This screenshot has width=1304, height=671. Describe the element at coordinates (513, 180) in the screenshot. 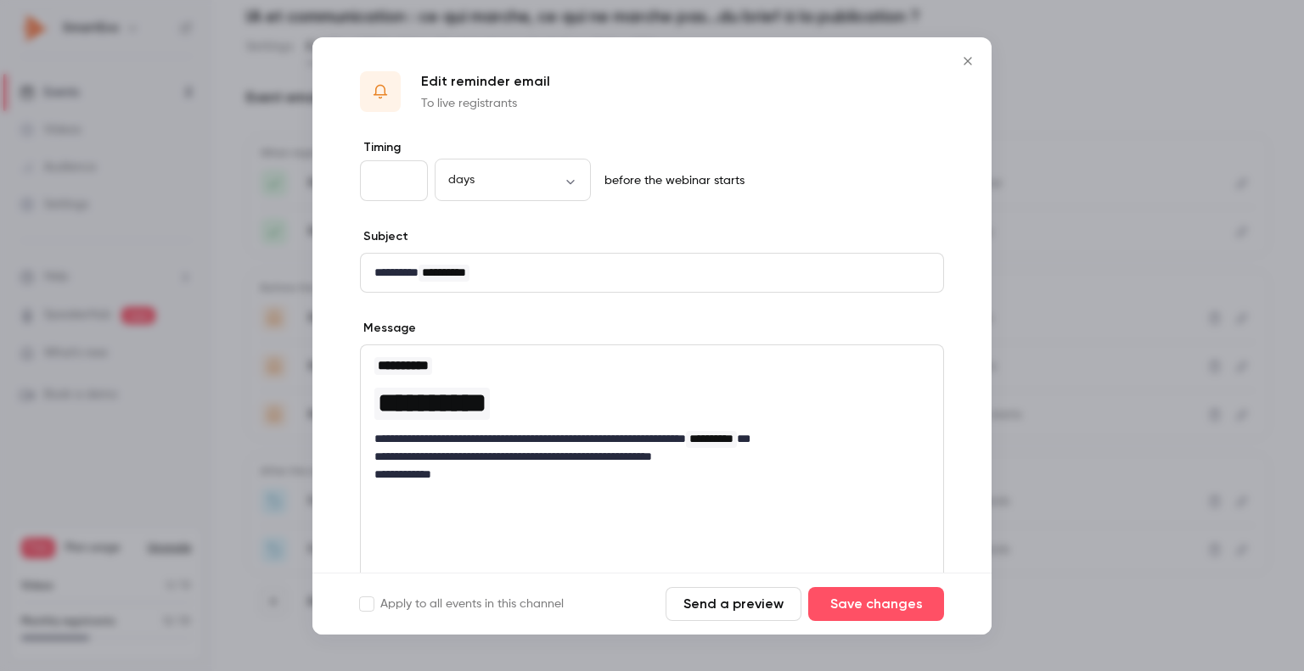

I see `div: days` at that location.